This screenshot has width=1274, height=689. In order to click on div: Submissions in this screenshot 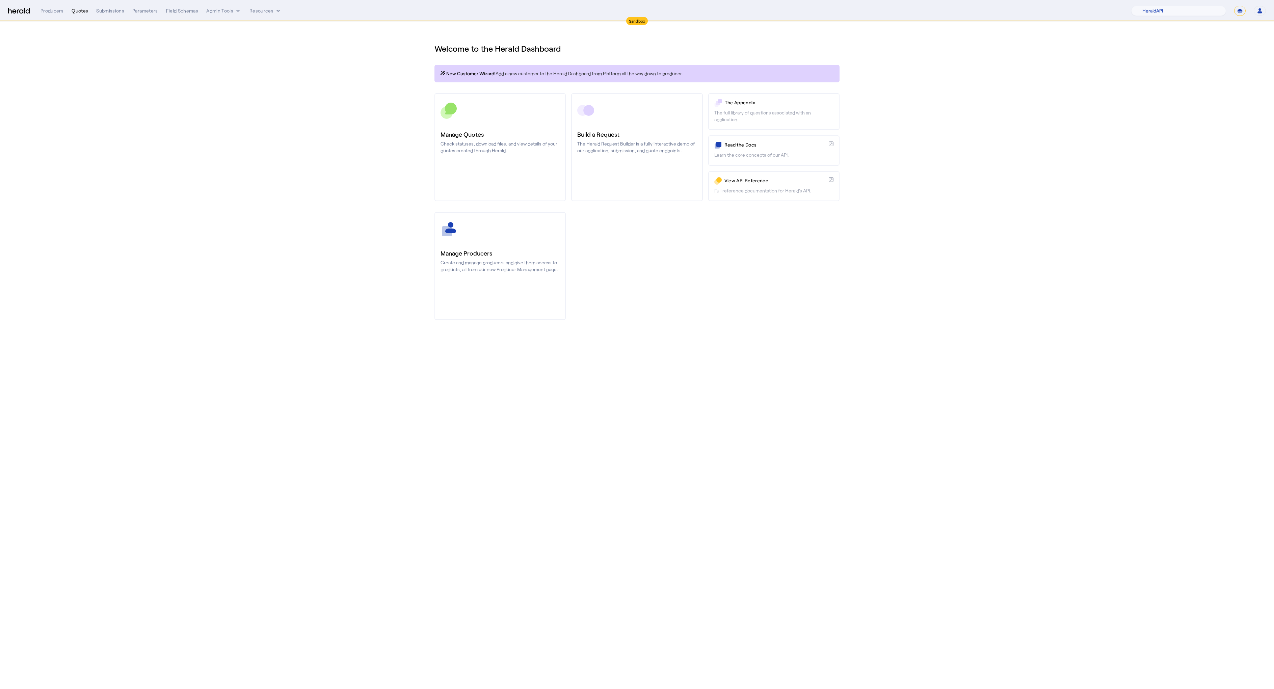, I will do `click(110, 11)`.